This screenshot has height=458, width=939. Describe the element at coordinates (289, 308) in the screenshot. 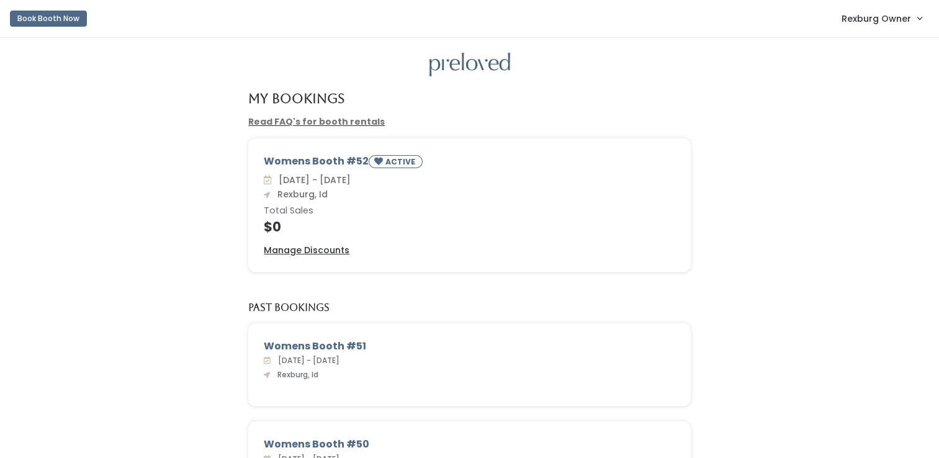

I see `h5: Past Bookings` at that location.